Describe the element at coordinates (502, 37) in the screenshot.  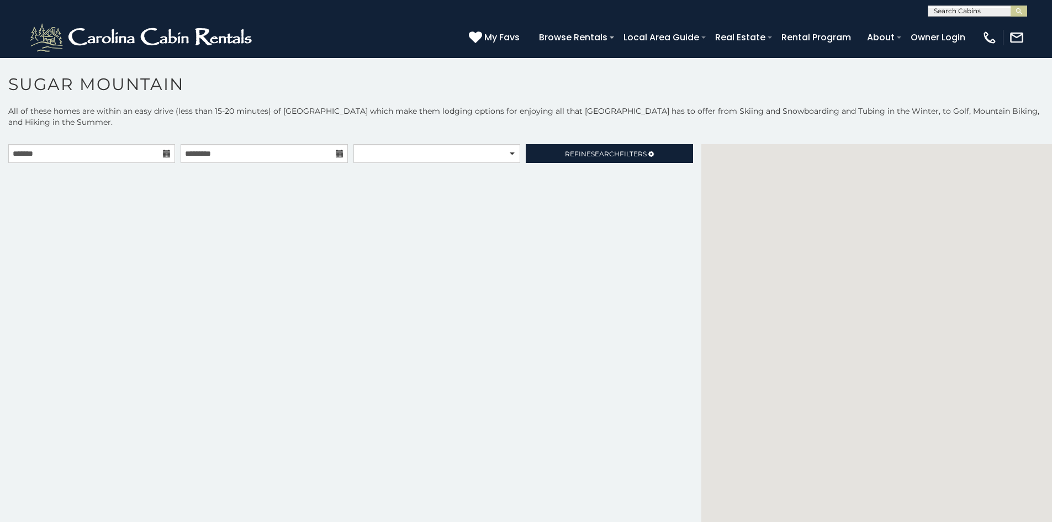
I see `span: My Favs` at that location.